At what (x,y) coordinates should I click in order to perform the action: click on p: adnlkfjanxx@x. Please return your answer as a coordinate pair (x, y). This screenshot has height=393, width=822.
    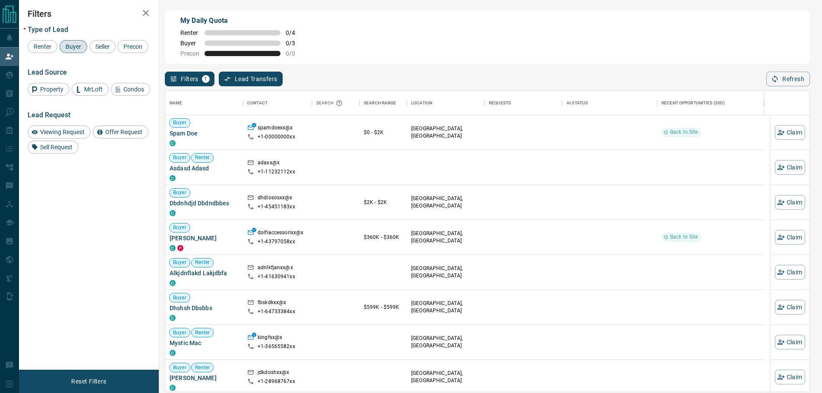
    Looking at the image, I should click on (275, 269).